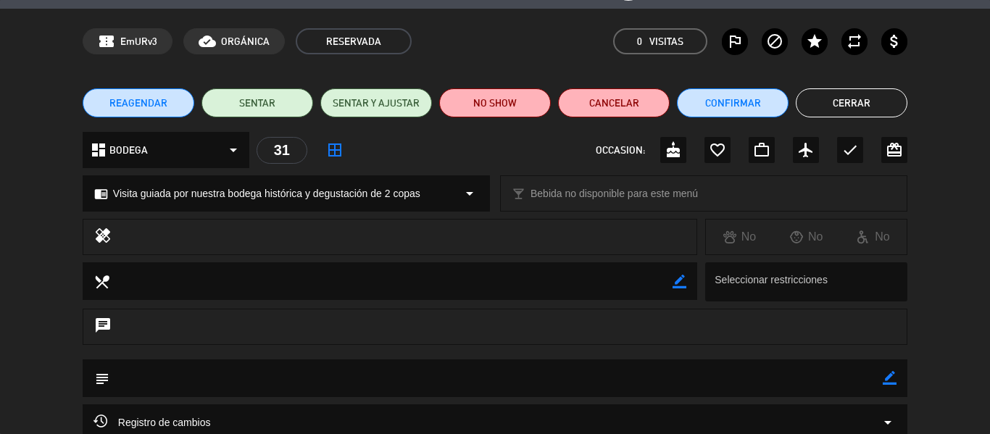 The height and width of the screenshot is (434, 990). Describe the element at coordinates (495, 103) in the screenshot. I see `button: NO SHOW` at that location.